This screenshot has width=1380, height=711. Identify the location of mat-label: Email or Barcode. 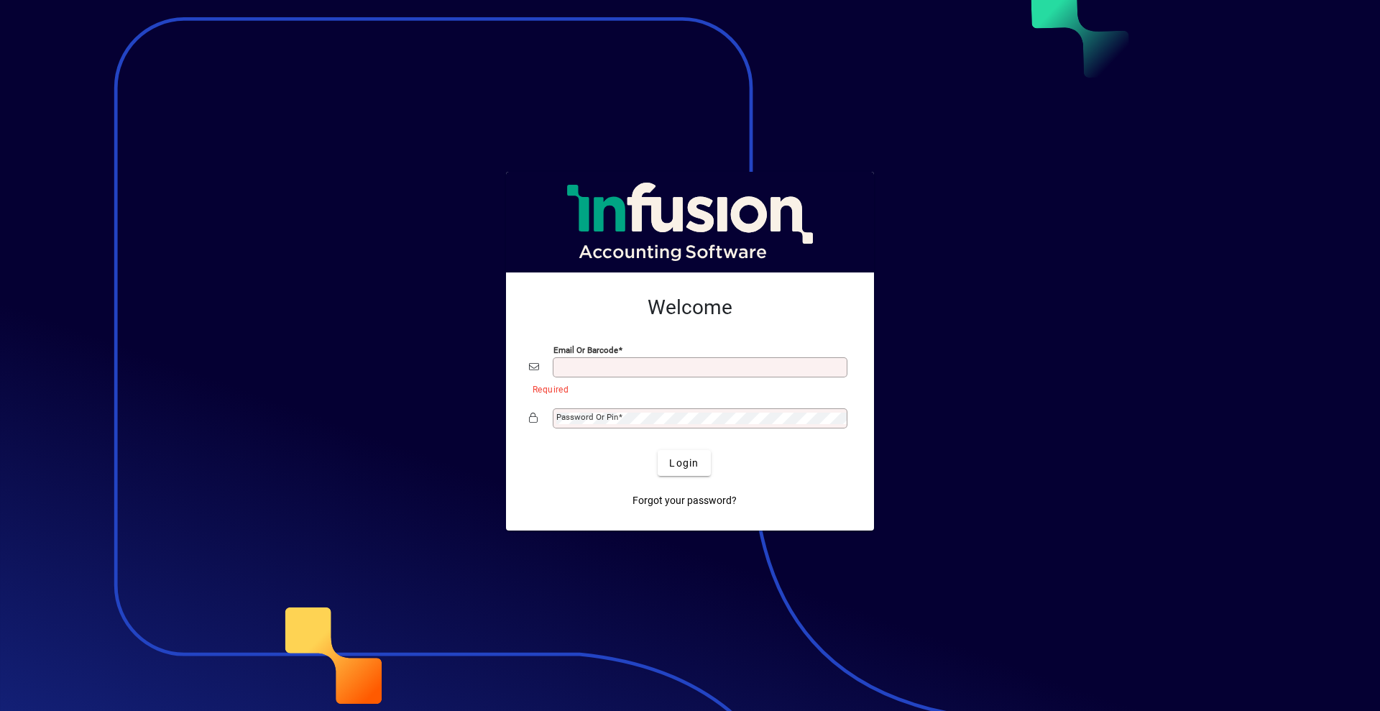
(586, 350).